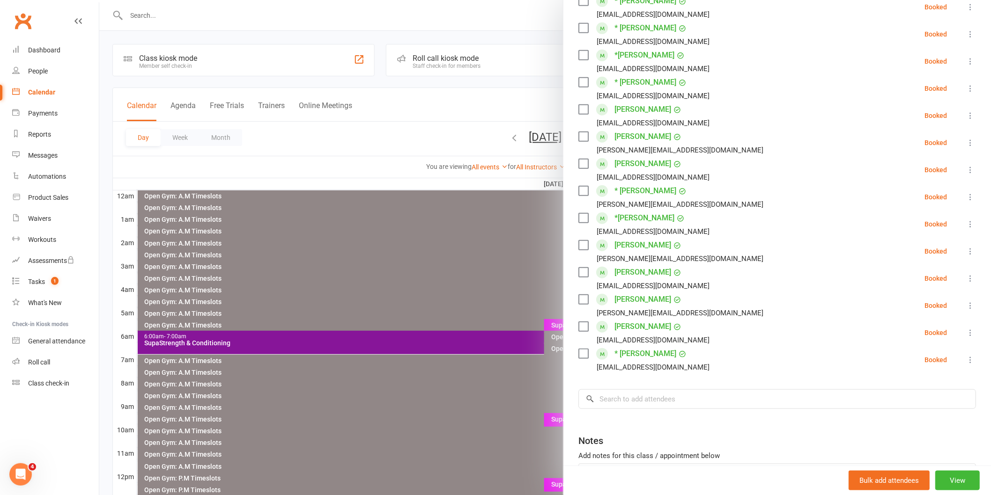 The height and width of the screenshot is (495, 991). I want to click on a: Tasks 1, so click(55, 282).